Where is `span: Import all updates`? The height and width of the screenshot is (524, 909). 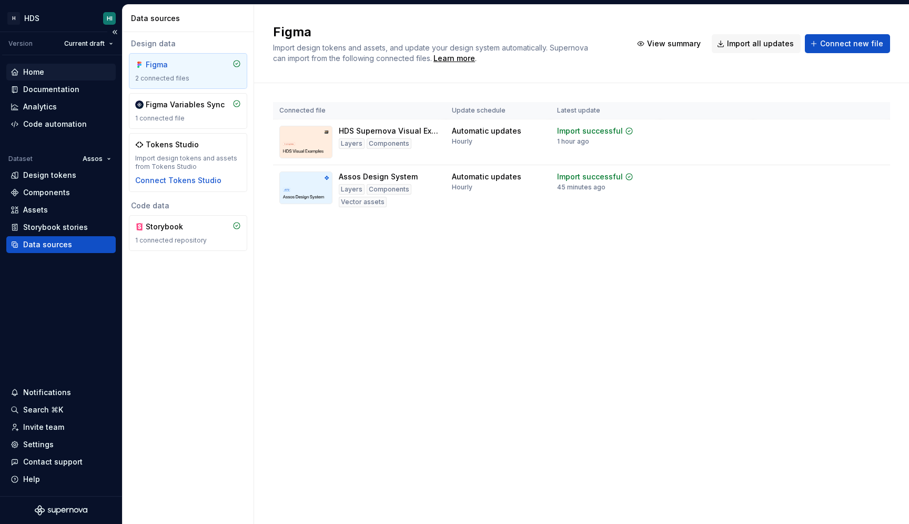 span: Import all updates is located at coordinates (760, 44).